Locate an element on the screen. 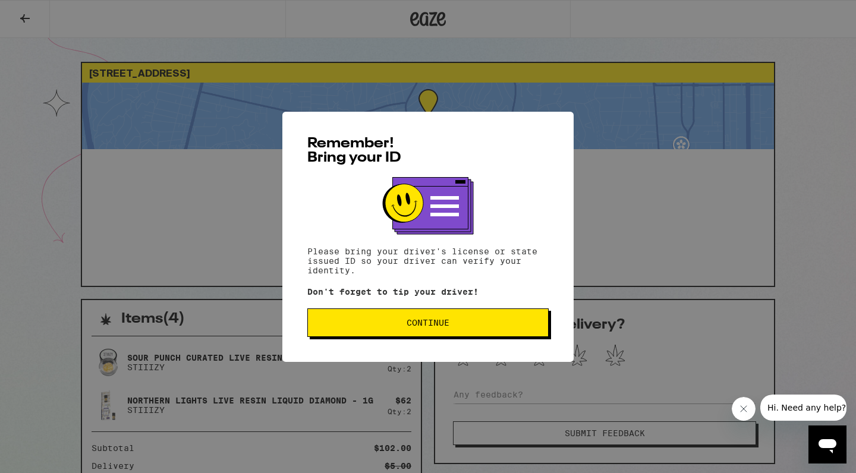  p: Don't forget to tip your driver! is located at coordinates (428, 292).